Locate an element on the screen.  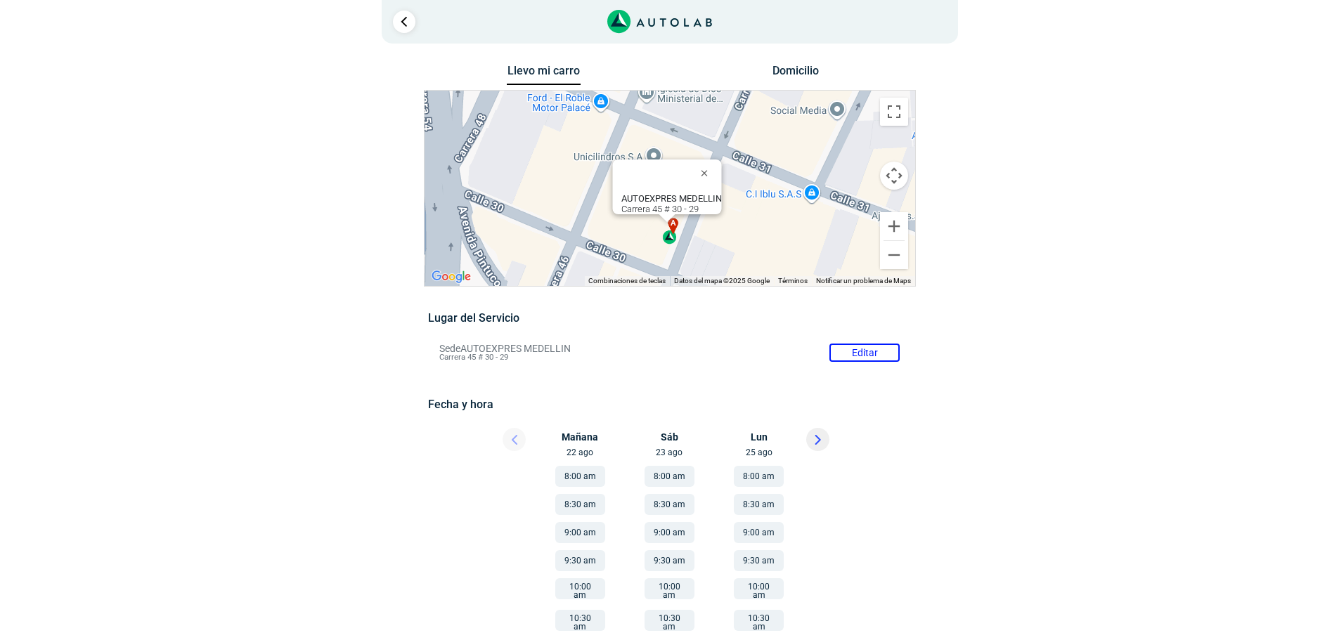
a: Ir al paso anterior is located at coordinates (404, 22).